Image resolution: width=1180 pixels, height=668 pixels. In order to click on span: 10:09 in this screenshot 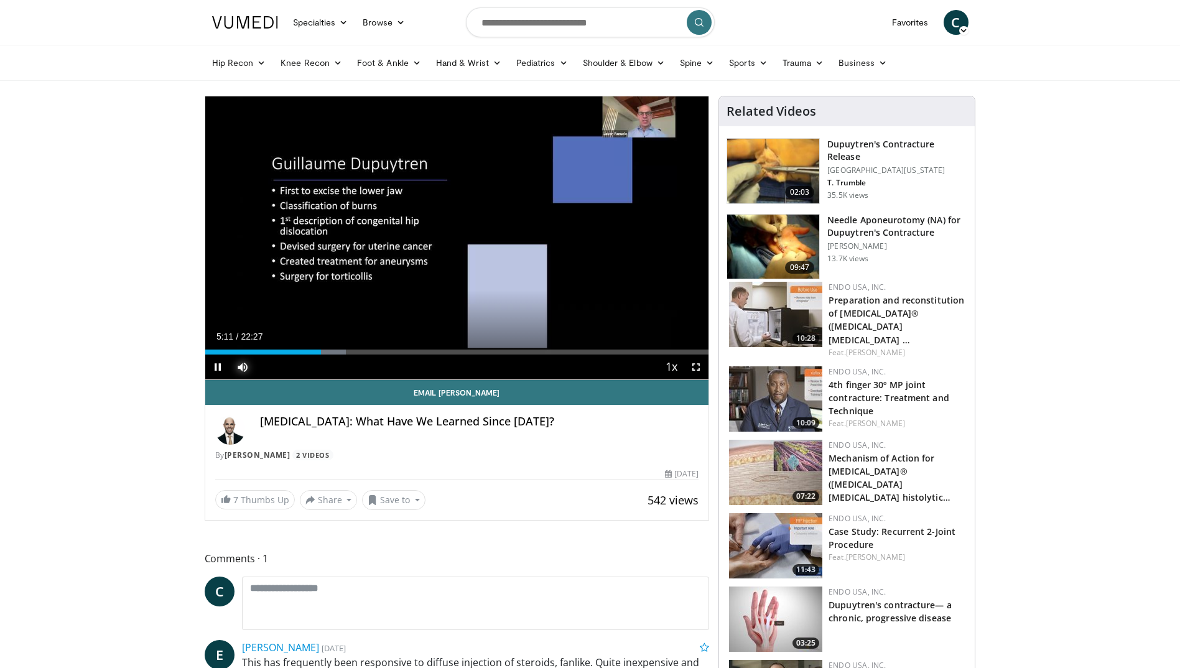, I will do `click(806, 423)`.